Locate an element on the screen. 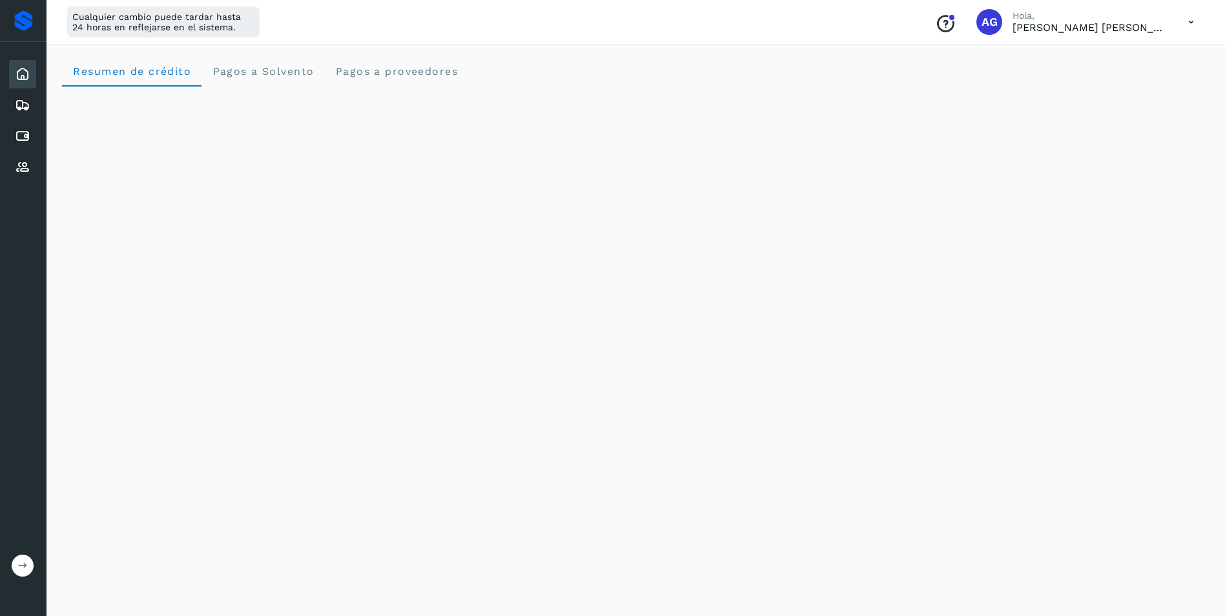 This screenshot has height=616, width=1225. p: Abigail Gonzalez Leon is located at coordinates (1090, 27).